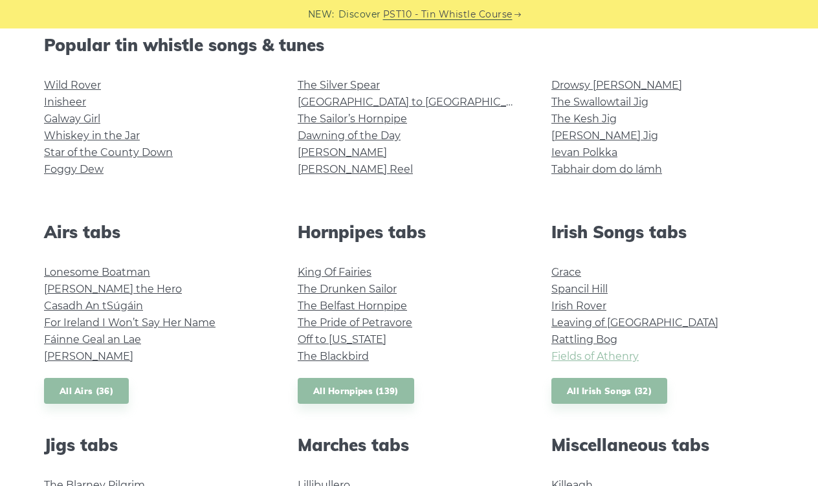  What do you see at coordinates (584, 339) in the screenshot?
I see `a: Rattling Bog` at bounding box center [584, 339].